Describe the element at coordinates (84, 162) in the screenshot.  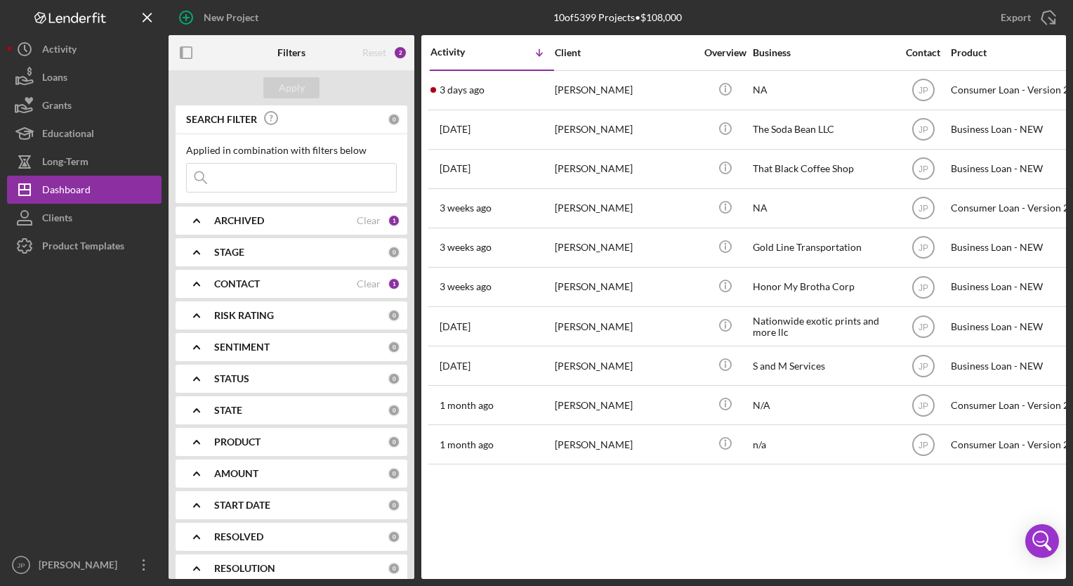
I see `button: Long-Term` at that location.